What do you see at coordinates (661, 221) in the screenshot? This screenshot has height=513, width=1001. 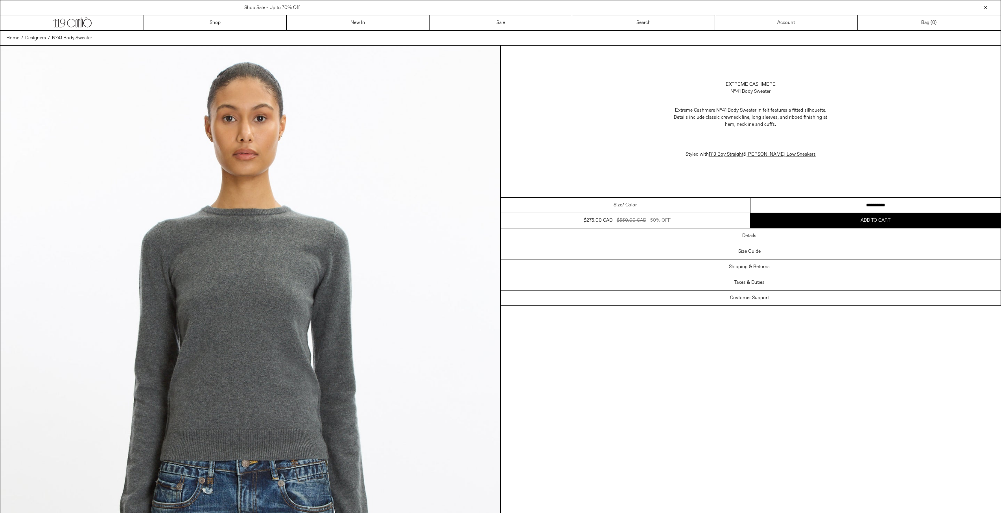 I see `div: 50% OFF` at bounding box center [661, 221].